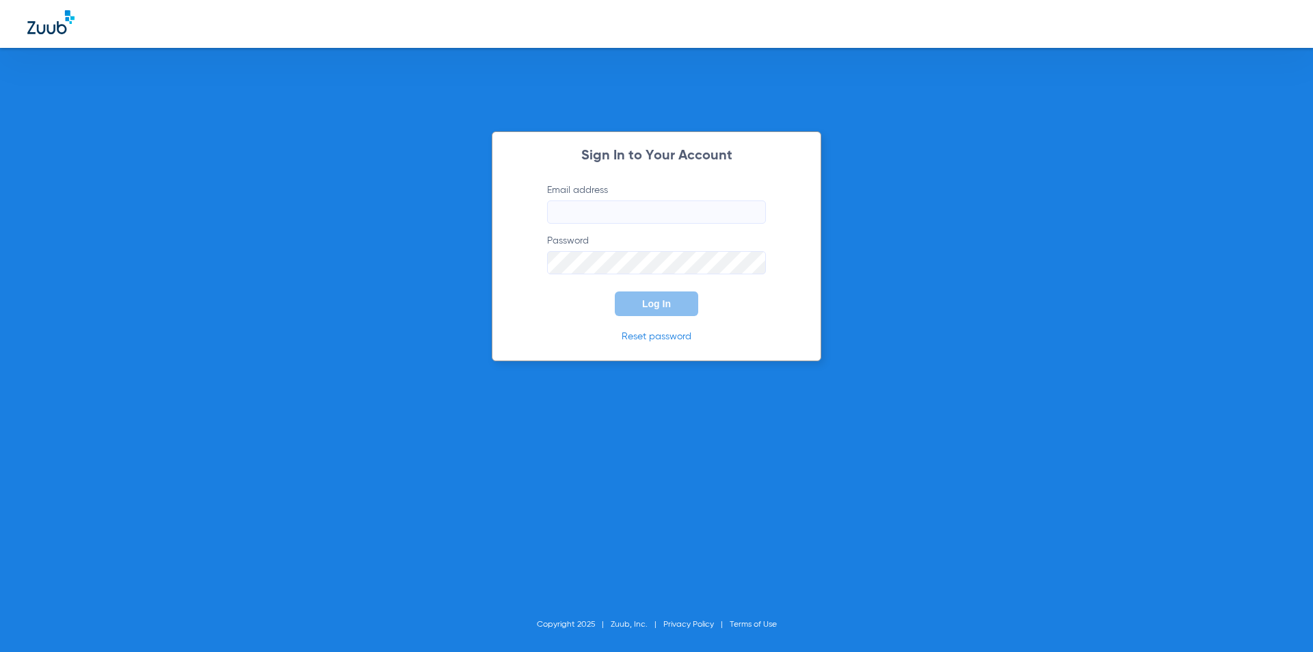  Describe the element at coordinates (656, 212) in the screenshot. I see `input: Email address` at that location.